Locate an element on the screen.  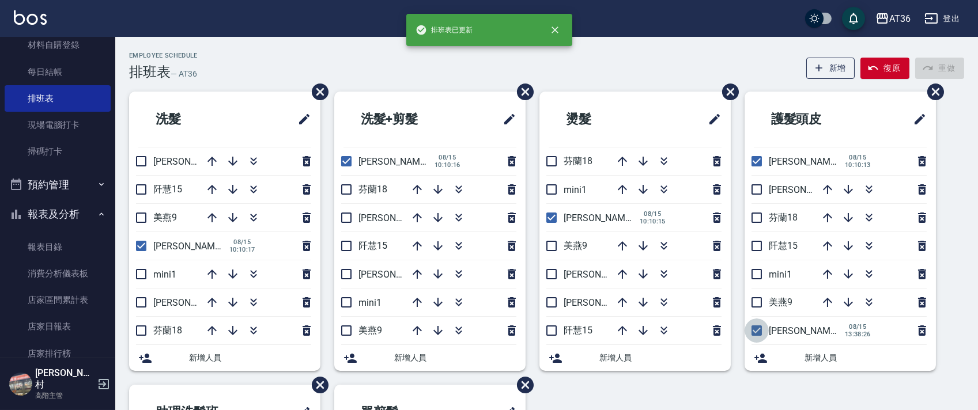
span: 10:10:13 is located at coordinates (857, 165).